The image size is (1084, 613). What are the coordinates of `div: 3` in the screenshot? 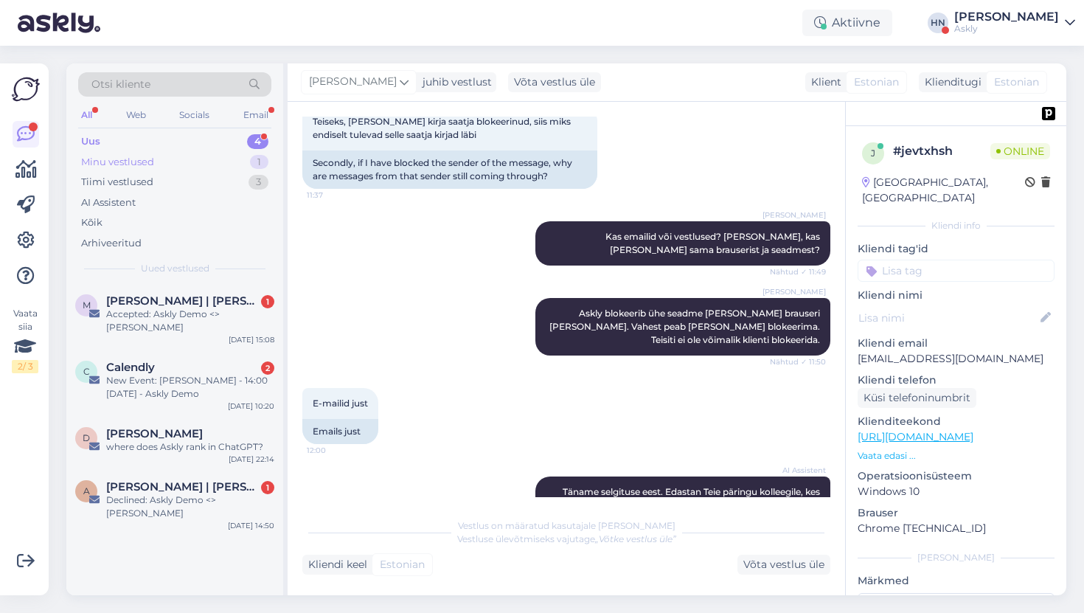 It's located at (258, 182).